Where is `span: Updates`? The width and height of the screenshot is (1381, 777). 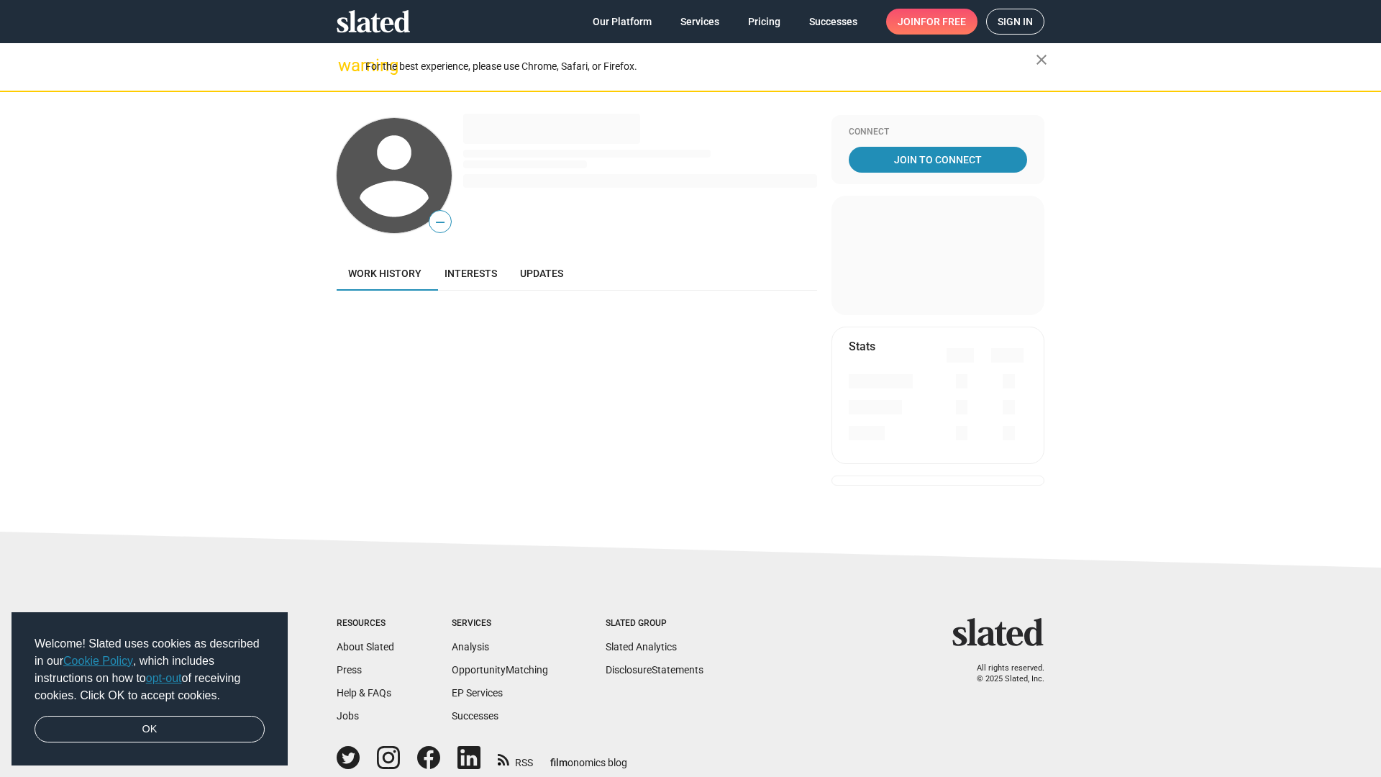 span: Updates is located at coordinates (542, 273).